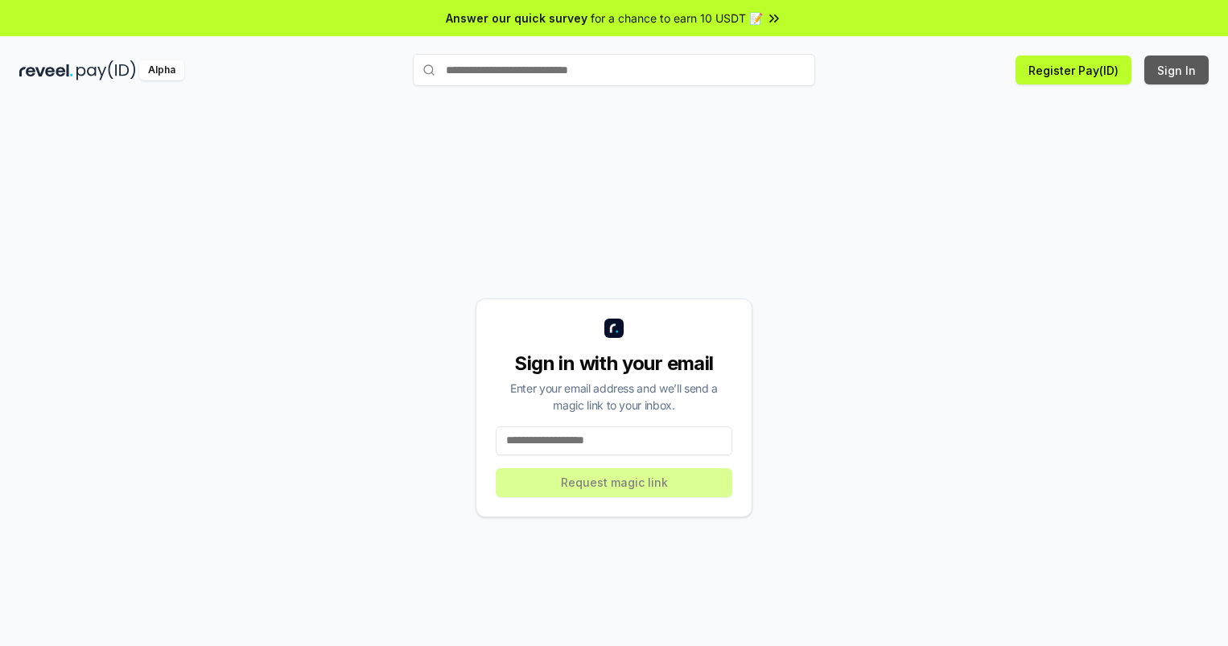 The image size is (1228, 646). I want to click on span: for a chance to earn 10 USDT 📝, so click(677, 18).